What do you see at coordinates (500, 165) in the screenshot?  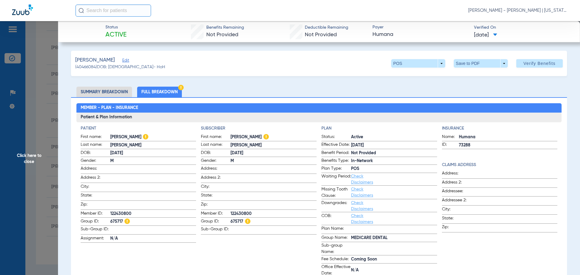 I see `h4: Claims Address` at bounding box center [500, 165].